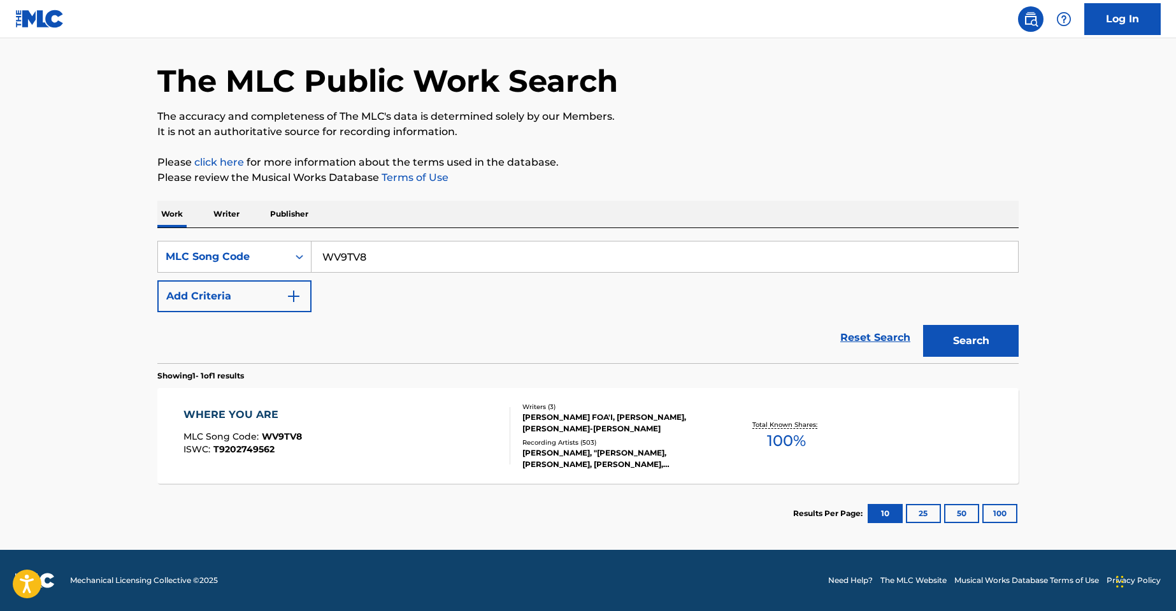 The height and width of the screenshot is (611, 1176). I want to click on p: It is not an authoritative source for recording information., so click(588, 132).